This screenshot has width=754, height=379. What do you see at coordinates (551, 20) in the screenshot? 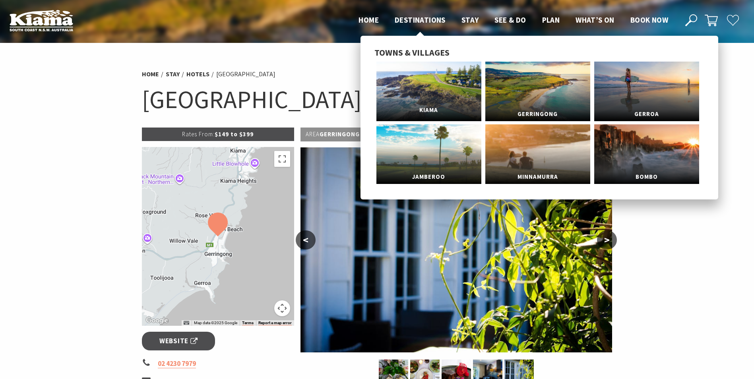
I see `span: Plan` at bounding box center [551, 20].